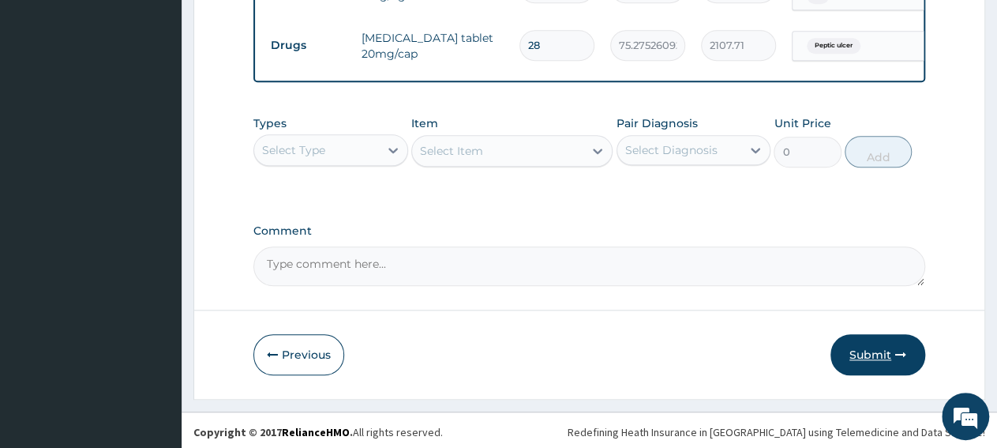  I want to click on button: Add, so click(878, 152).